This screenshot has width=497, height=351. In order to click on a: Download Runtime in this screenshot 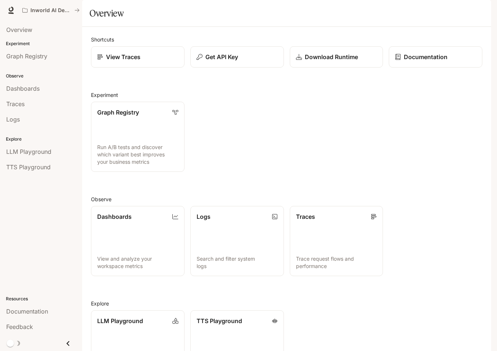, I will do `click(337, 57)`.